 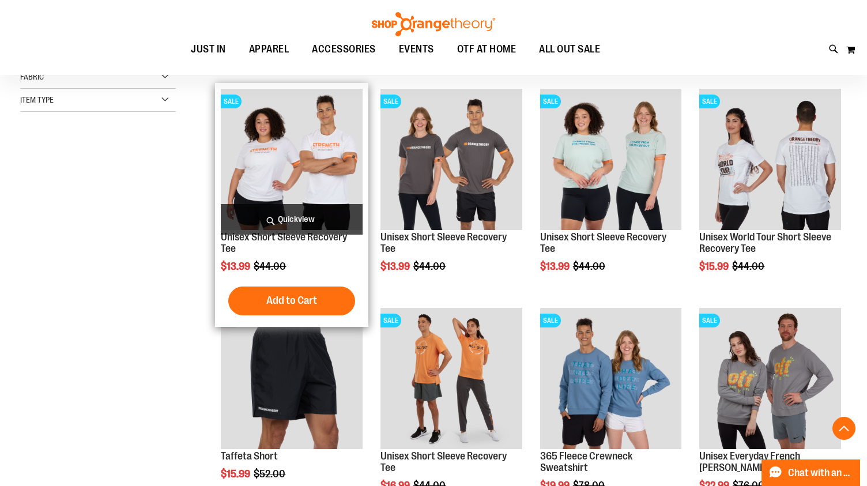 What do you see at coordinates (208, 49) in the screenshot?
I see `span: JUST IN` at bounding box center [208, 49].